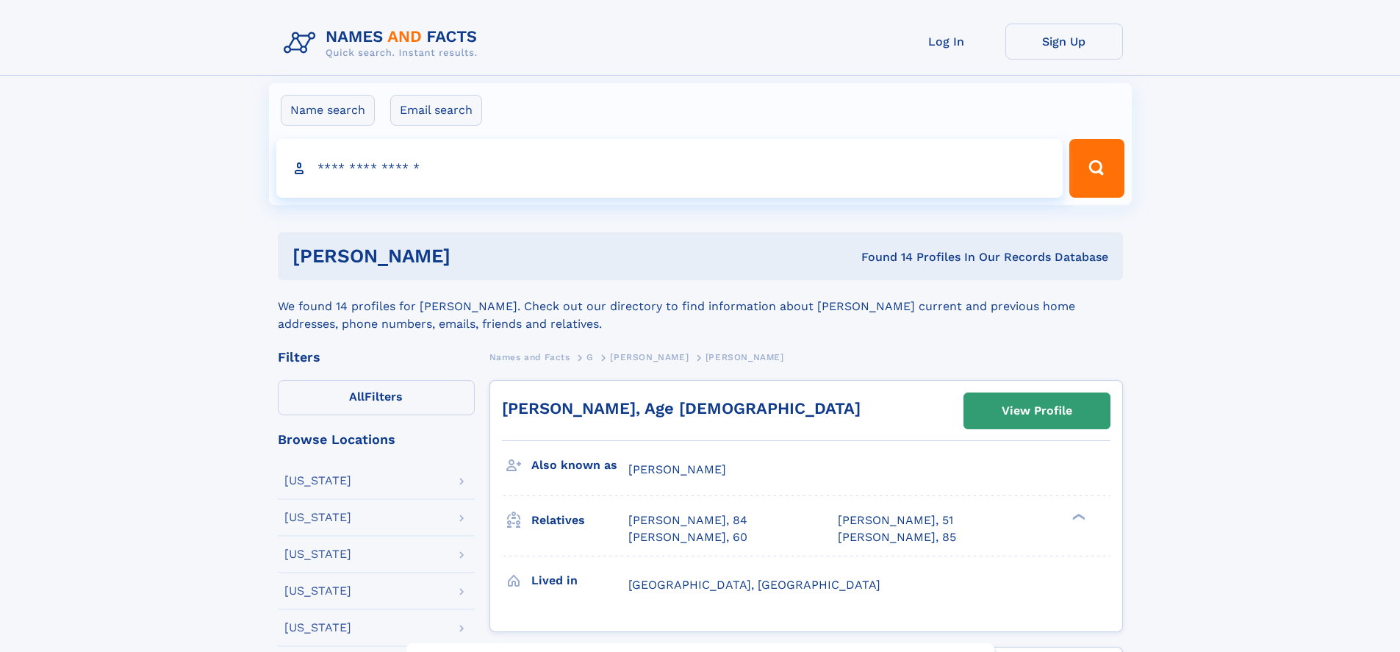  Describe the element at coordinates (669, 168) in the screenshot. I see `input: search input` at that location.